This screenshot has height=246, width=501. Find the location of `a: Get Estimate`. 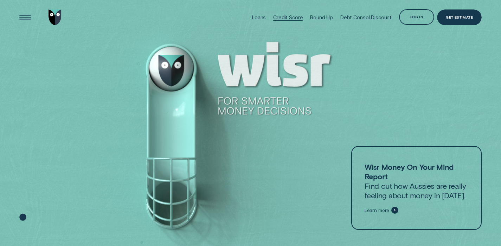

a: Get Estimate is located at coordinates (459, 17).